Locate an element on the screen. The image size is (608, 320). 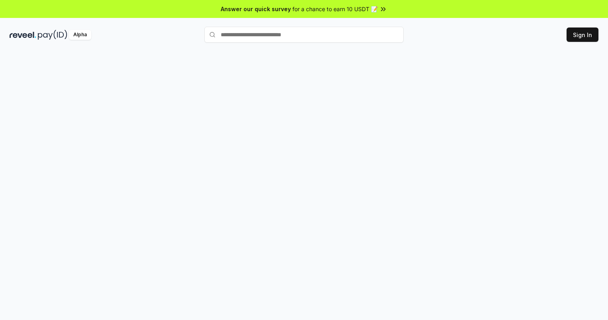
div: Alpha is located at coordinates (80, 35).